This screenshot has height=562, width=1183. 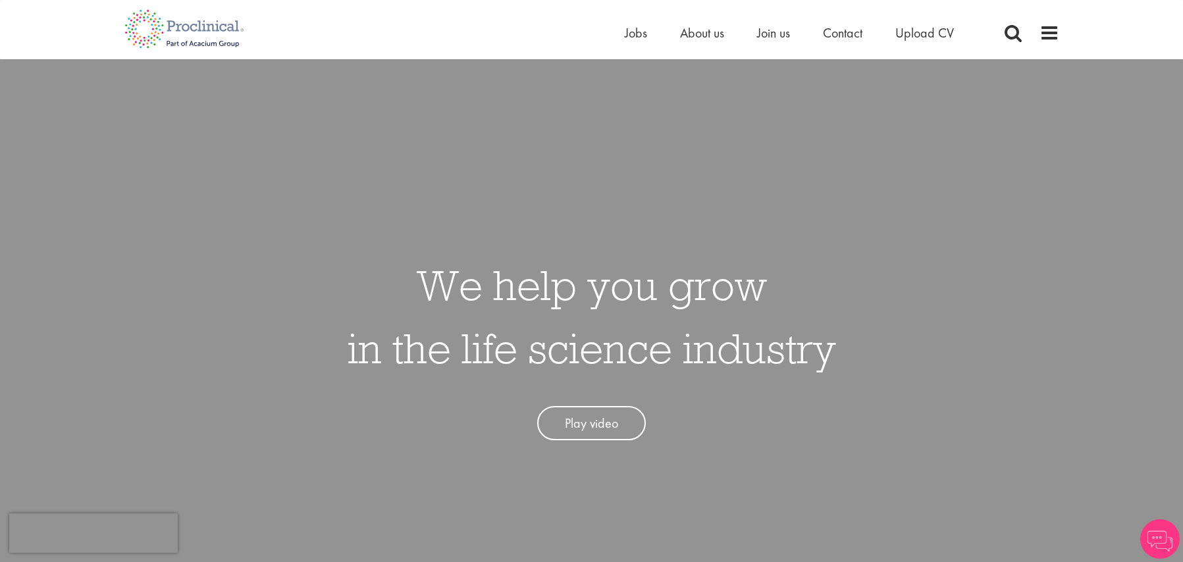 I want to click on img: Chatbot, so click(x=1160, y=539).